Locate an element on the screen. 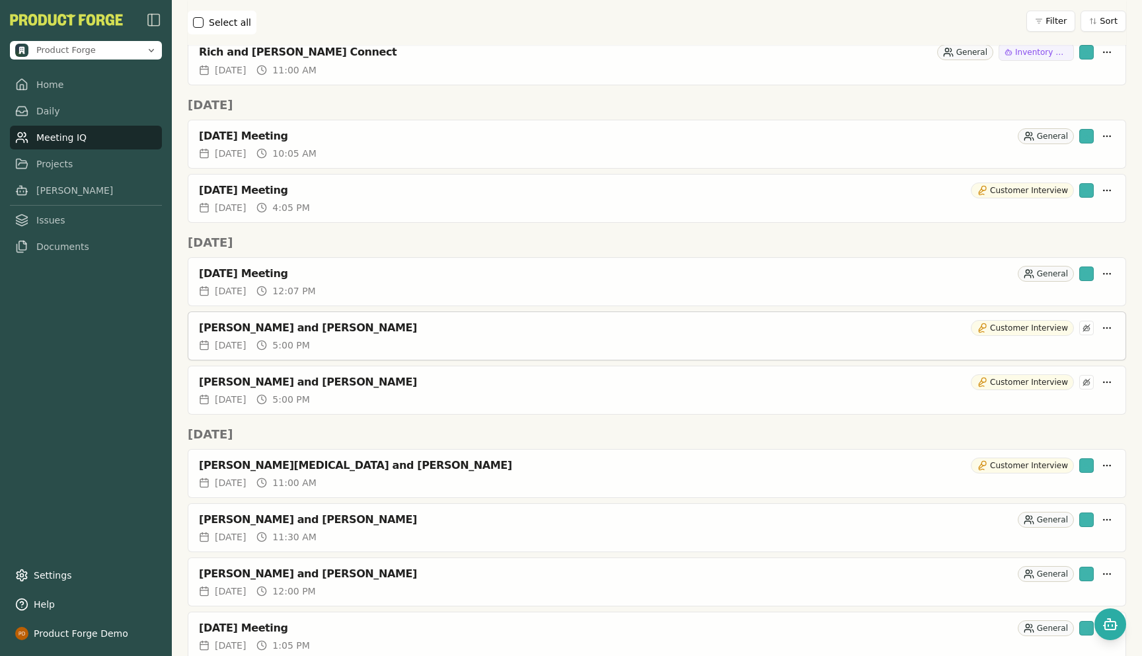 Image resolution: width=1142 pixels, height=656 pixels. button: Open organization switcher is located at coordinates (86, 50).